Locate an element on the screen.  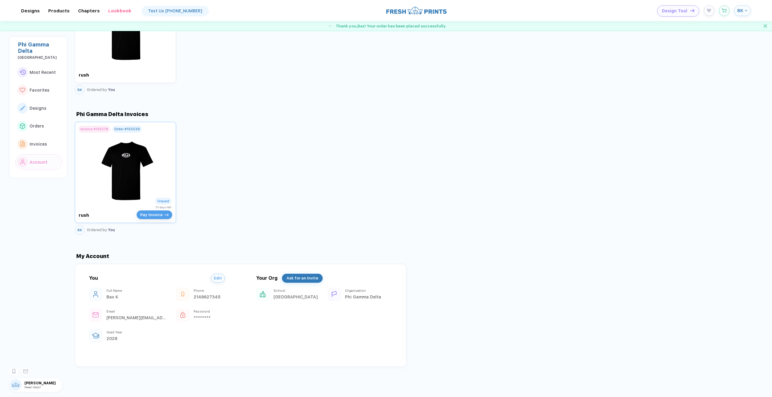
button: link to iconOrders is located at coordinates (39, 126).